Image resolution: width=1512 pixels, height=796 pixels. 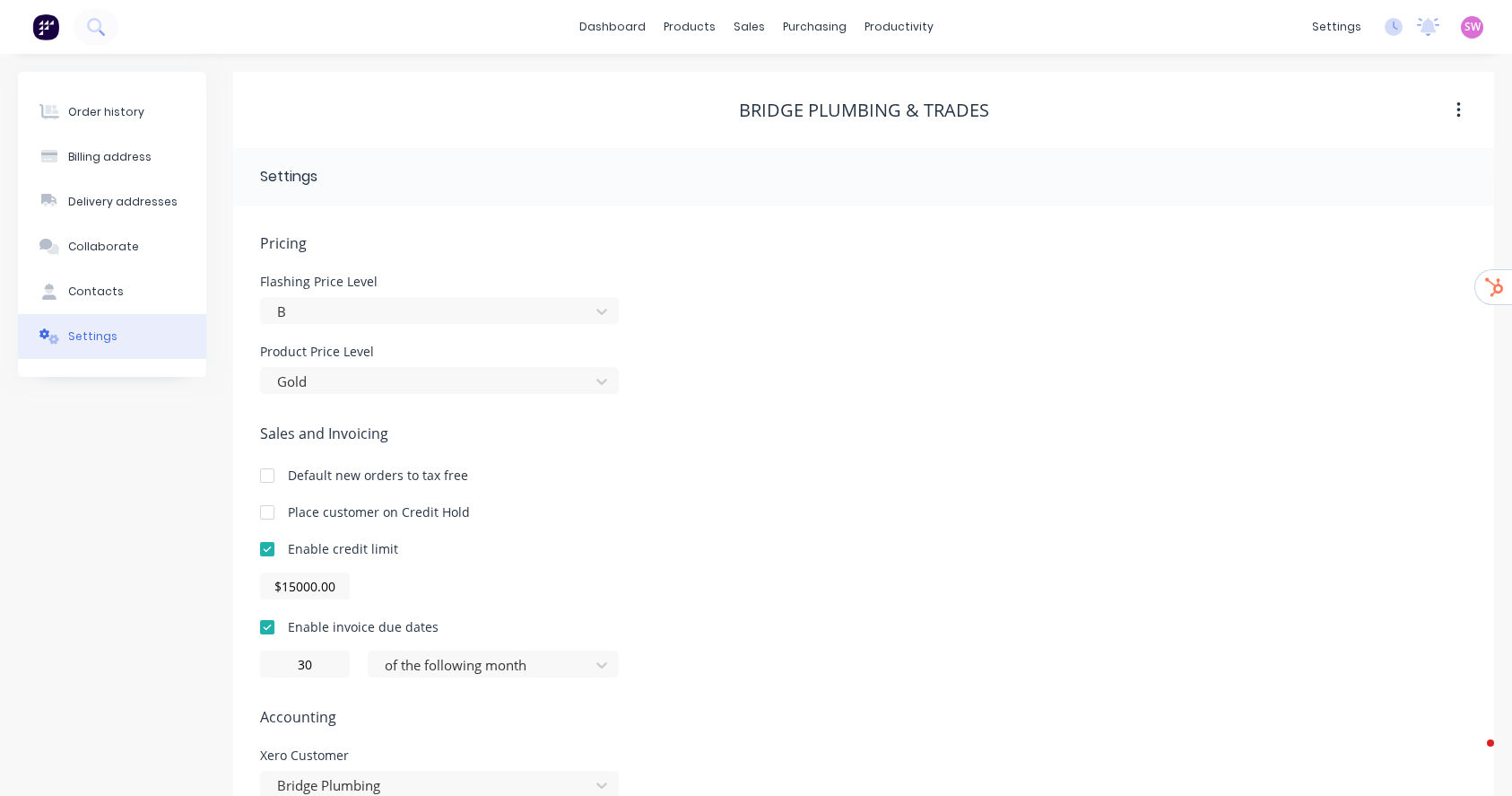 I want to click on div: settings, so click(x=1336, y=27).